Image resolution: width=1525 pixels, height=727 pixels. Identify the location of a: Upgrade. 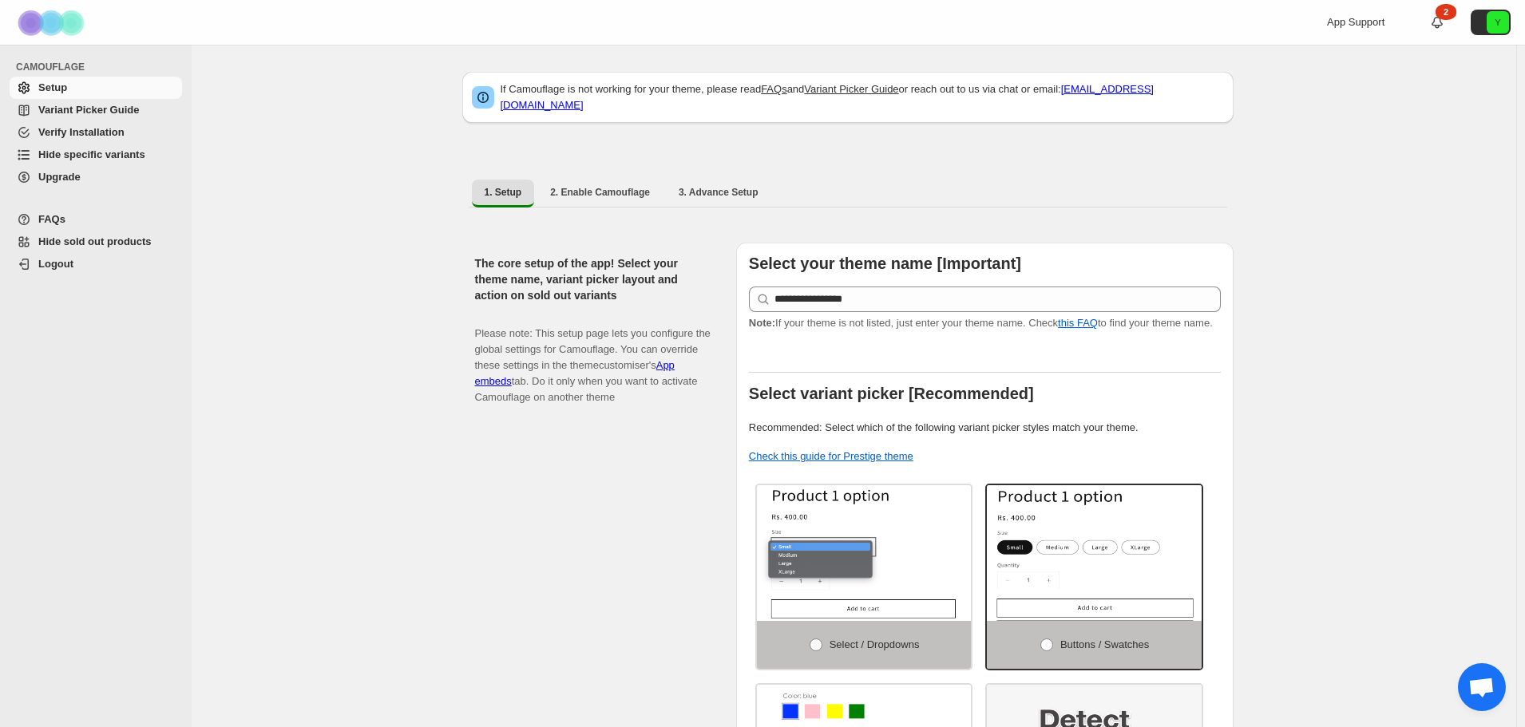
(96, 177).